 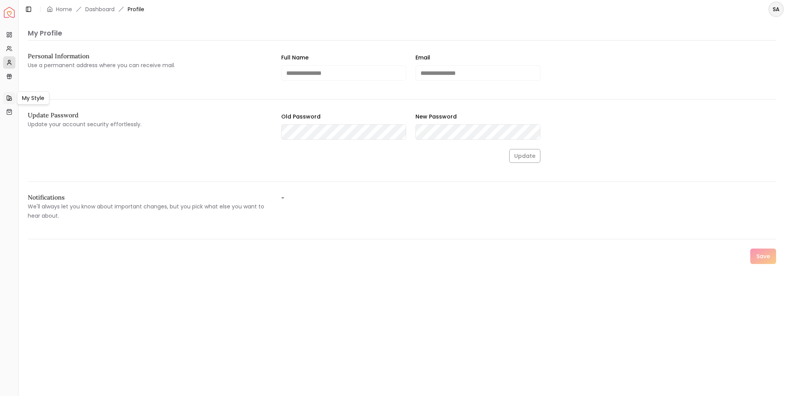 I want to click on a: Dashboard, so click(x=100, y=9).